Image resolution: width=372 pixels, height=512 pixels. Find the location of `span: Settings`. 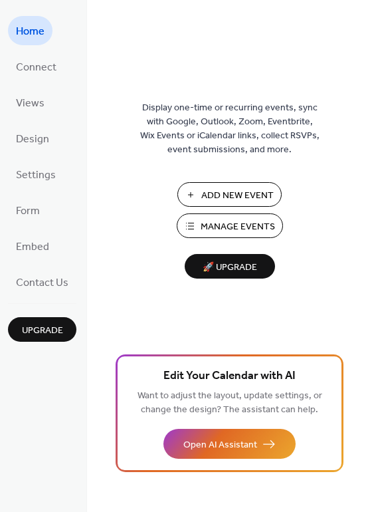

span: Settings is located at coordinates (36, 176).